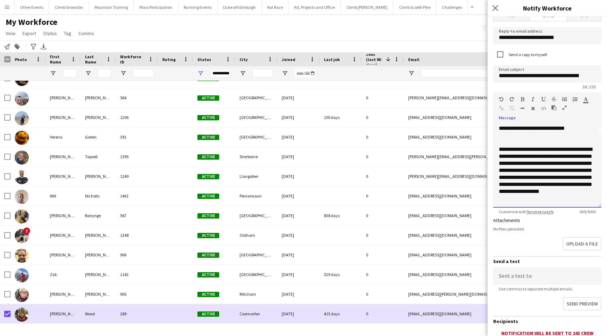 The image size is (607, 336). What do you see at coordinates (67, 33) in the screenshot?
I see `span: Tag` at bounding box center [67, 33].